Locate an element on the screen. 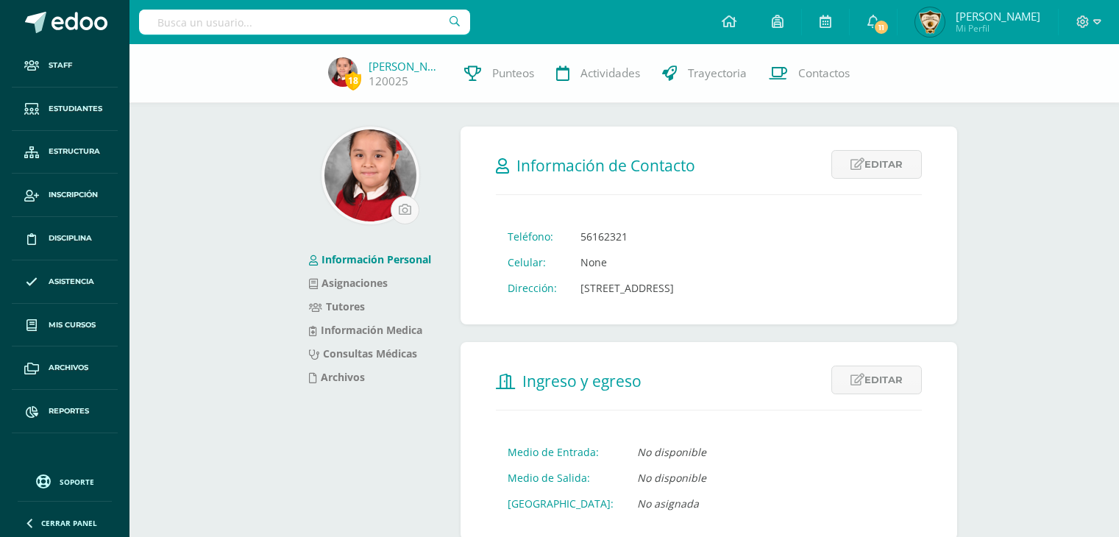  img: d4bea4b1f48372f3807aa716281a5a04.png is located at coordinates (370, 175).